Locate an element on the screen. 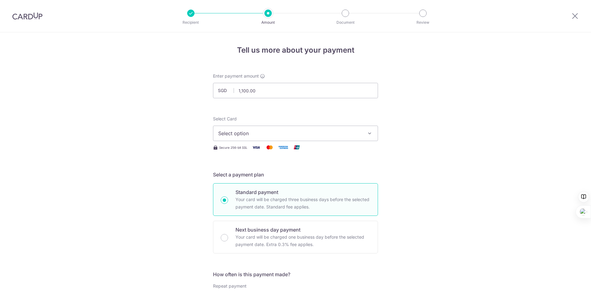 This screenshot has width=591, height=291. h5: Select a payment plan is located at coordinates (296, 175).